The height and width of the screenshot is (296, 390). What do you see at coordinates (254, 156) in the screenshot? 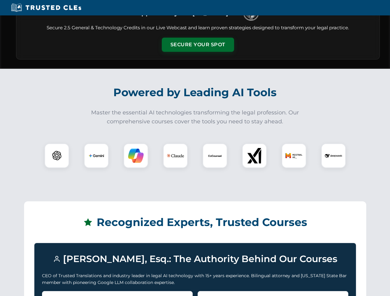
I see `img: xAI Logo` at bounding box center [254, 156].